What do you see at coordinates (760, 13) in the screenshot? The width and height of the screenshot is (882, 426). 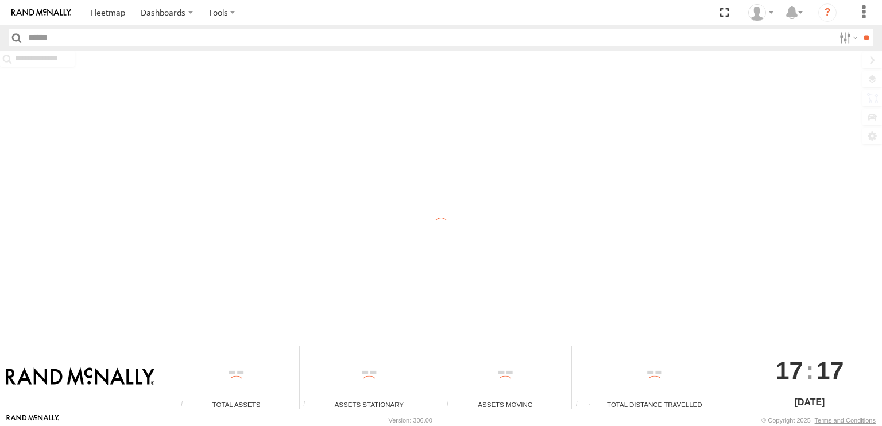 I see `div: Valeo Dash` at bounding box center [760, 13].